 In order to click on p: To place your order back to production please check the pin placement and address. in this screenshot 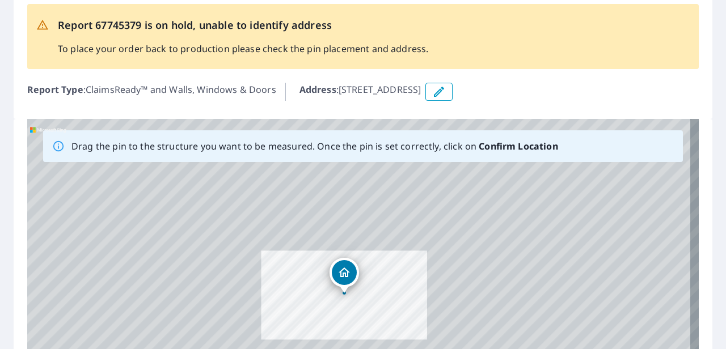, I will do `click(243, 49)`.